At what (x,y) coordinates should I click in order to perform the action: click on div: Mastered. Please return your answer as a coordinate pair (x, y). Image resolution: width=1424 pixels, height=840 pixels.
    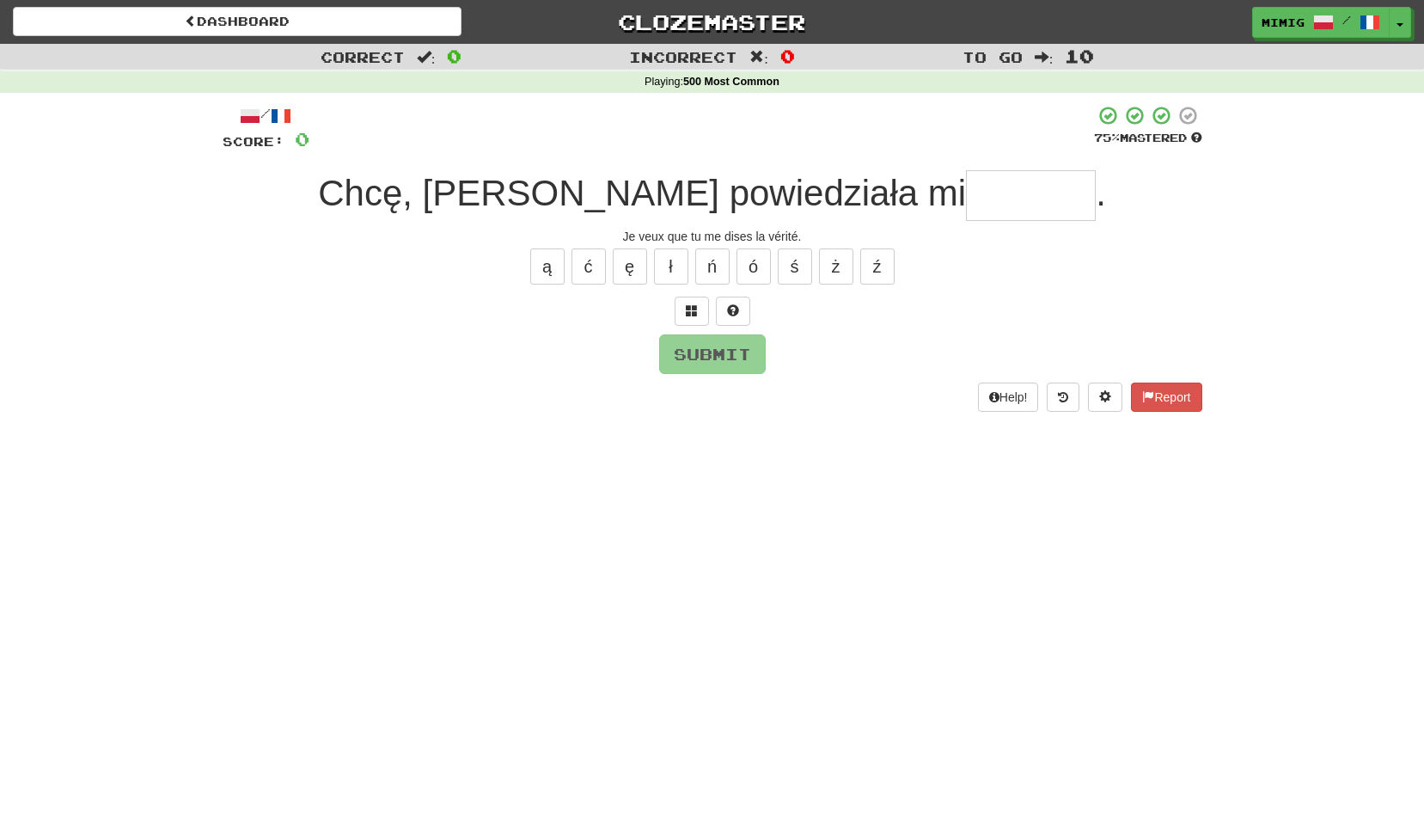
    Looking at the image, I should click on (1148, 138).